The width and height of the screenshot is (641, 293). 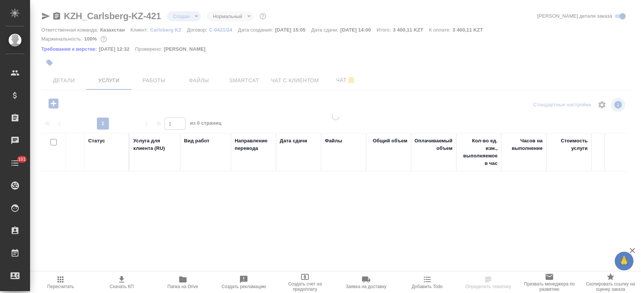 What do you see at coordinates (305, 286) in the screenshot?
I see `span: Создать счет на предоплату` at bounding box center [305, 286].